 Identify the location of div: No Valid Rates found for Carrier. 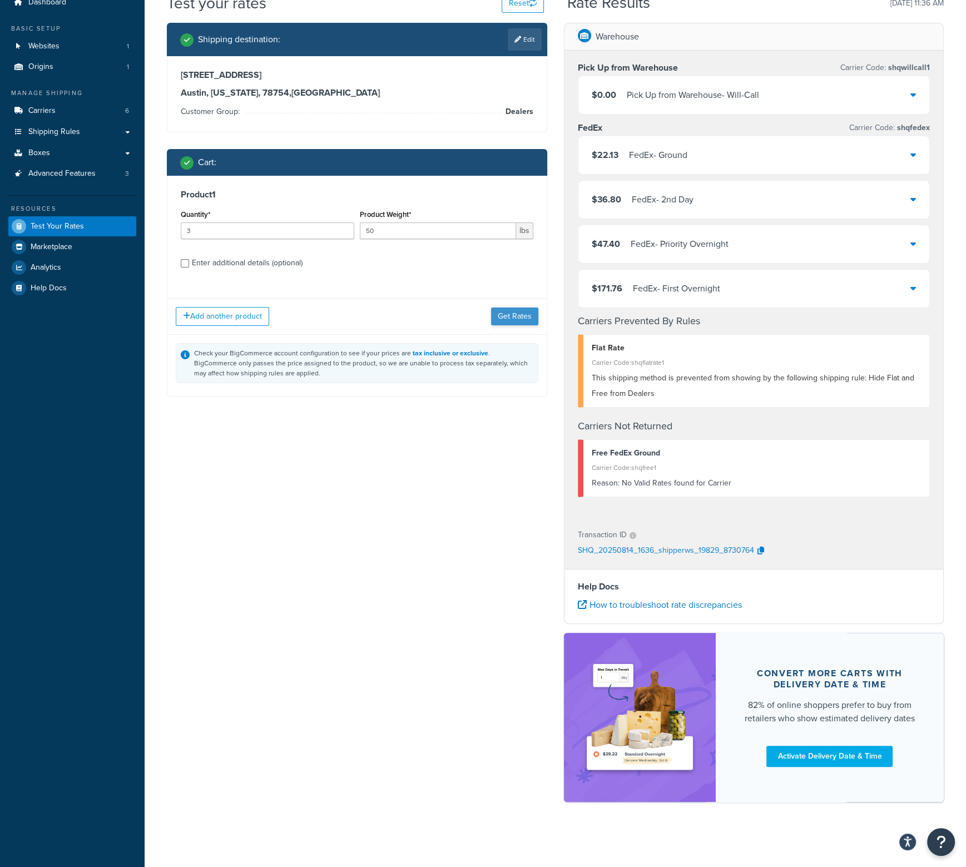
(756, 483).